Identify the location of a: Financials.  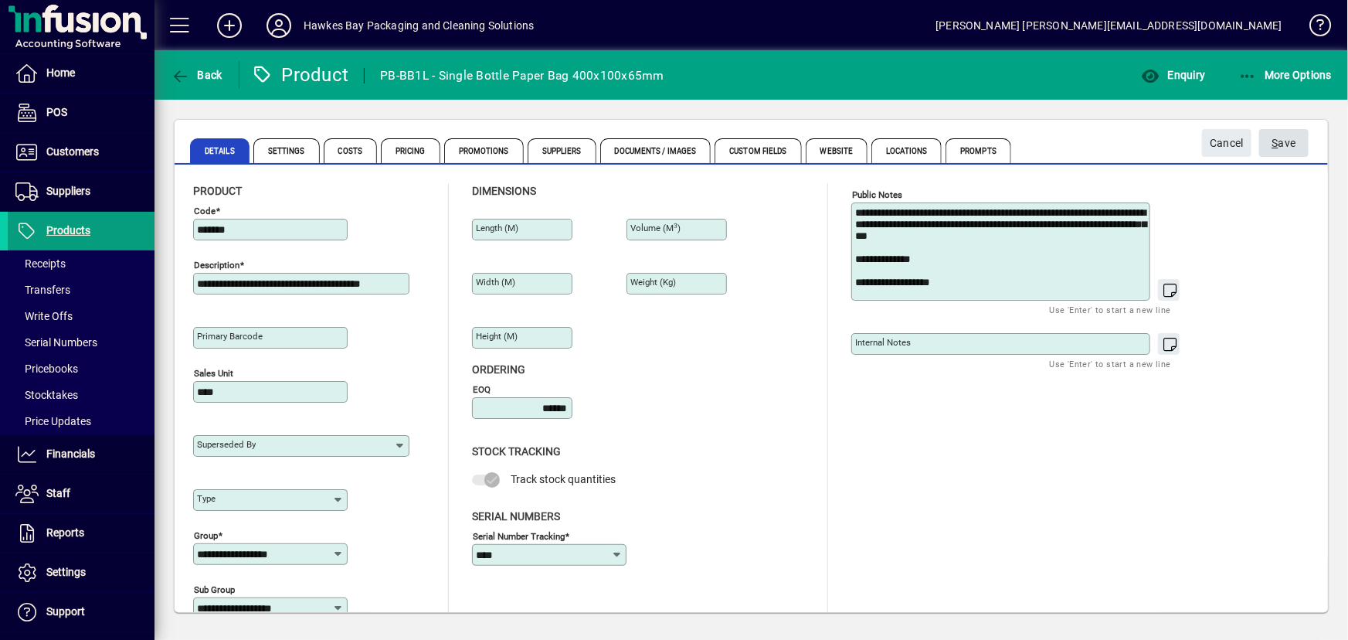
(81, 454).